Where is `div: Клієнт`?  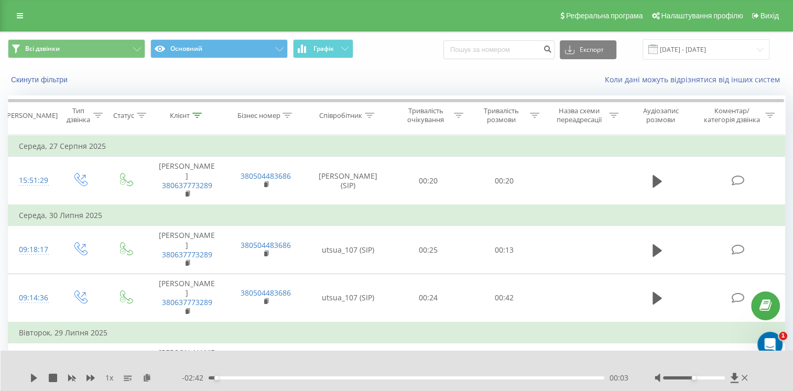
div: Клієнт is located at coordinates (180, 115).